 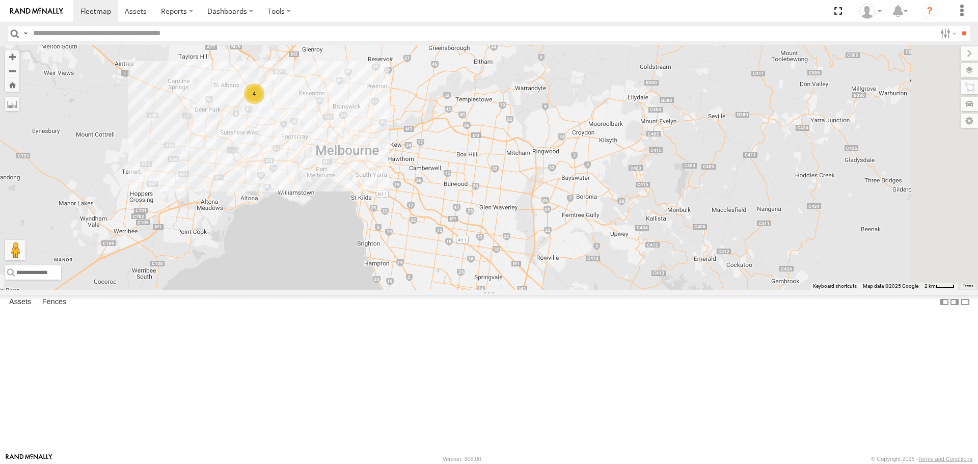 I want to click on label: Measure, so click(x=12, y=104).